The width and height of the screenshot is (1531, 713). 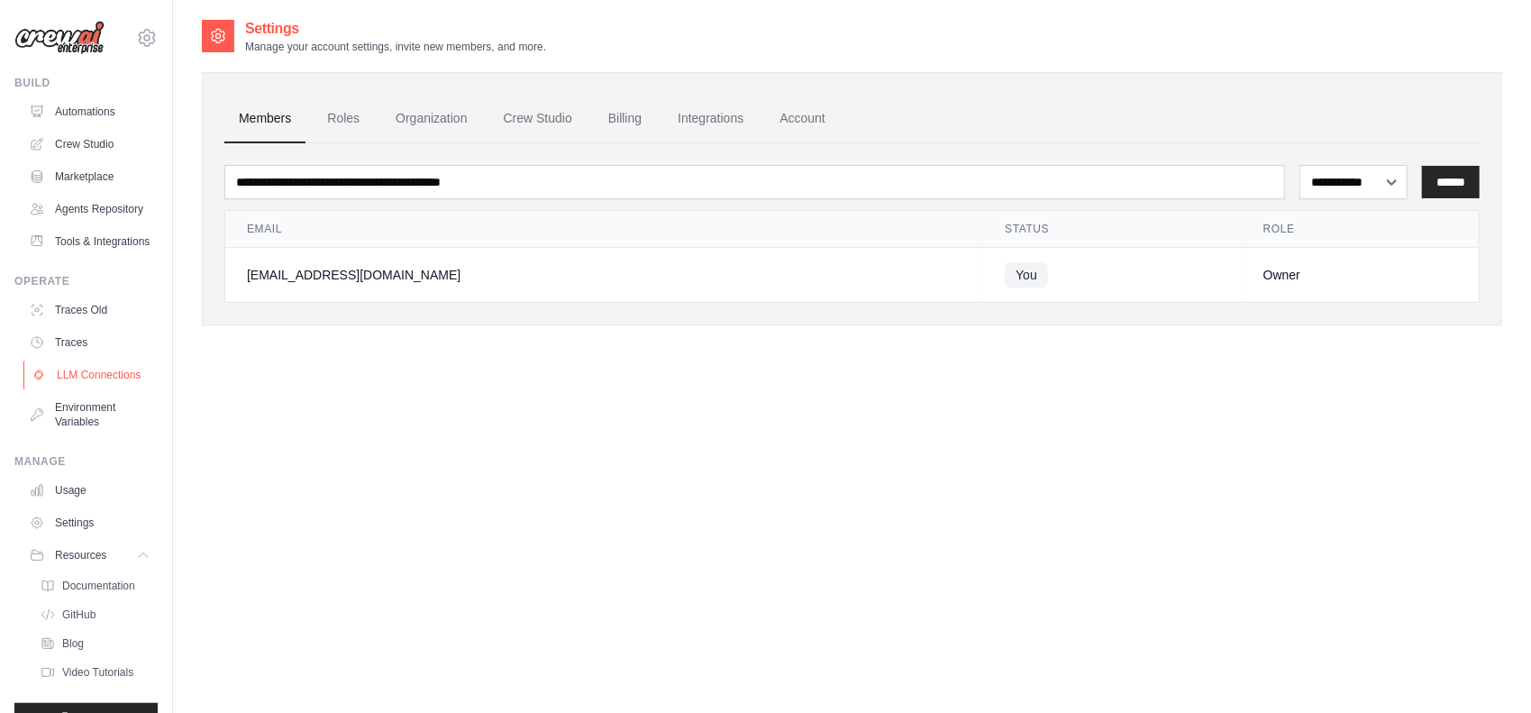 What do you see at coordinates (73, 643) in the screenshot?
I see `span: Blog` at bounding box center [73, 643].